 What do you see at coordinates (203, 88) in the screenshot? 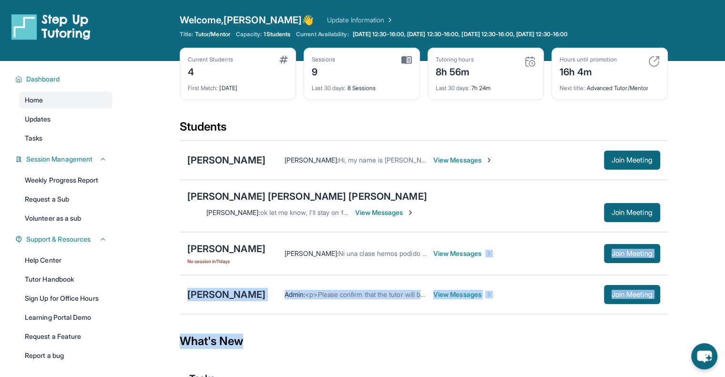
I see `span: First Match :` at bounding box center [203, 88].